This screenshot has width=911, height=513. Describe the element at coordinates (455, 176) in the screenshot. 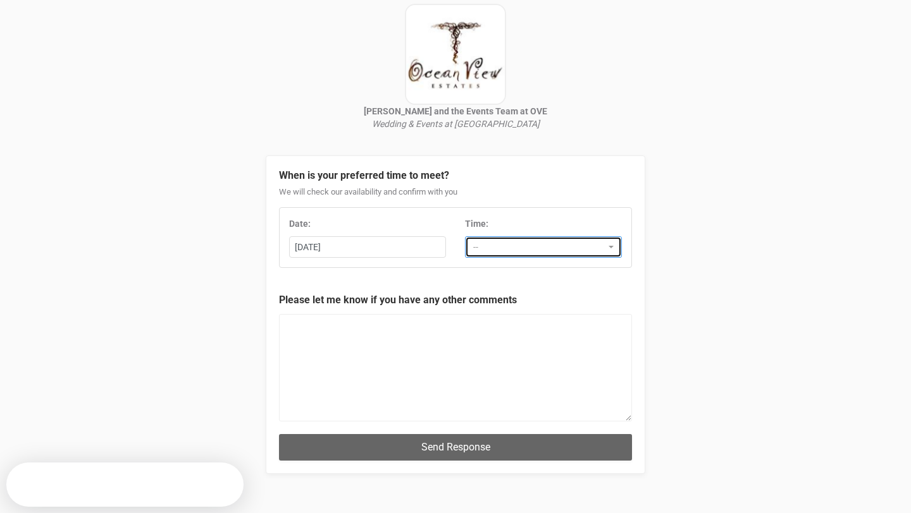

I see `legend: When is your preferred time to meet?` at that location.